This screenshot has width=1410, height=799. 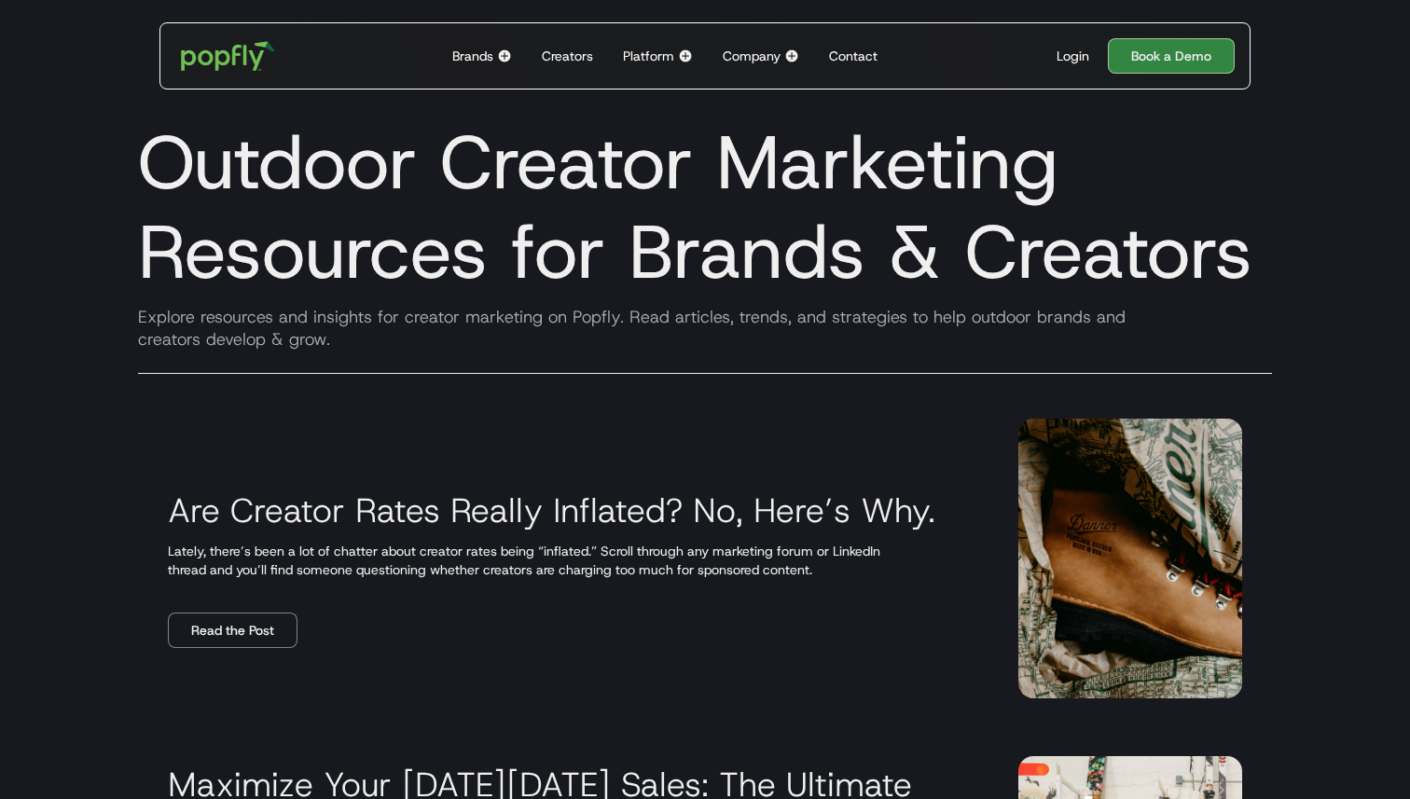 What do you see at coordinates (705, 207) in the screenshot?
I see `h1: Outdoor Creator Marketing Resources for Brands & Creators` at bounding box center [705, 207].